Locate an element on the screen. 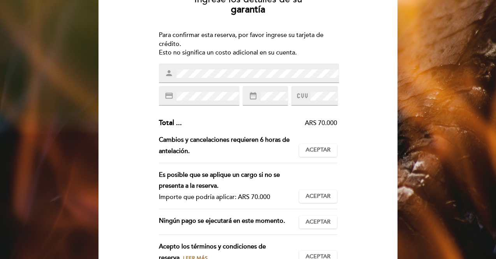 Image resolution: width=496 pixels, height=259 pixels. div: Para confirmar esta reserva, por favor ingrese su tarjeta de crédito. Esto no significa un costo ... is located at coordinates (248, 44).